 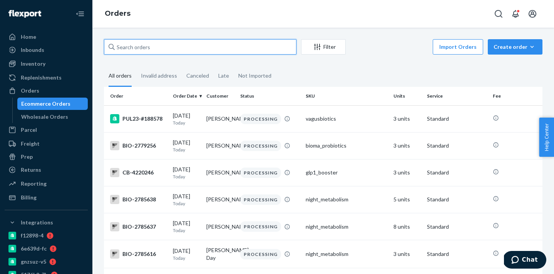 I want to click on div: Reporting, so click(x=33, y=184).